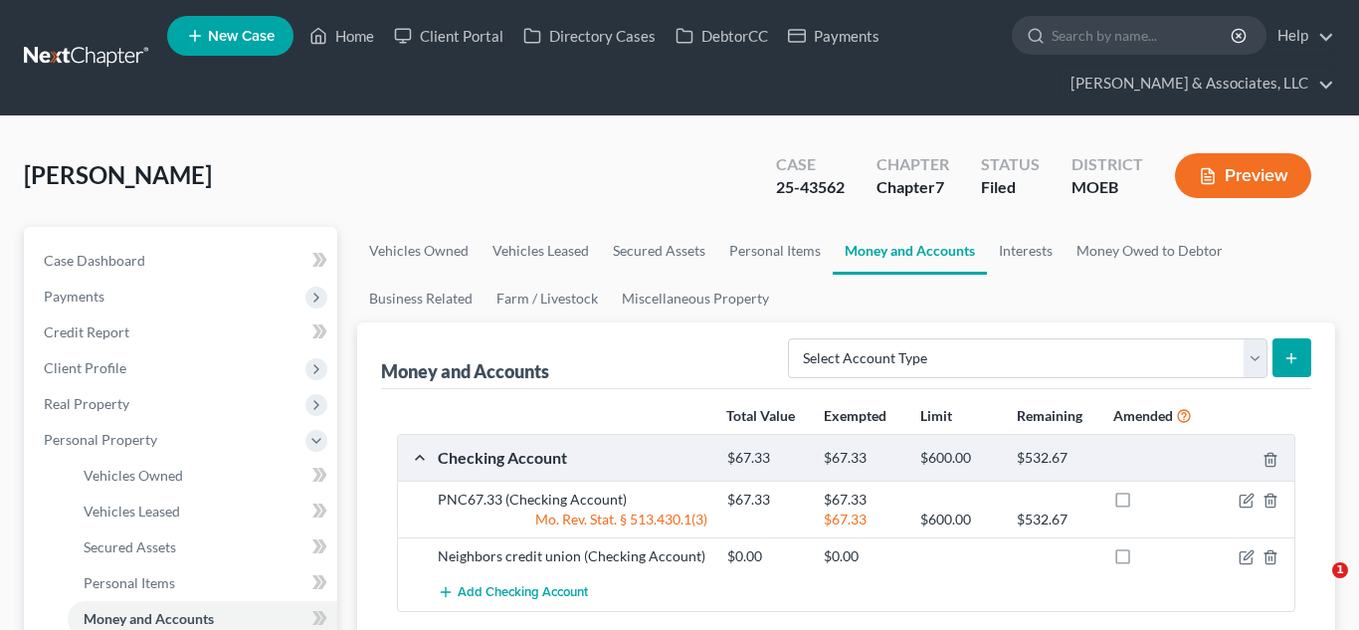  What do you see at coordinates (1010, 187) in the screenshot?
I see `div: Filed` at bounding box center [1010, 187].